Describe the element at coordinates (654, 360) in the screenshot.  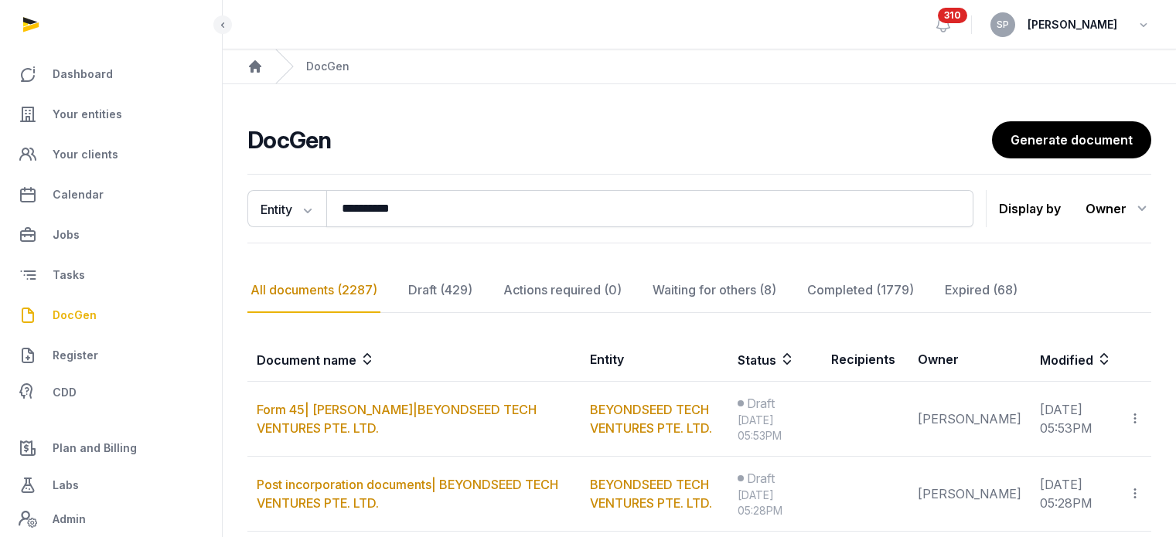
I see `th: Entity` at that location.